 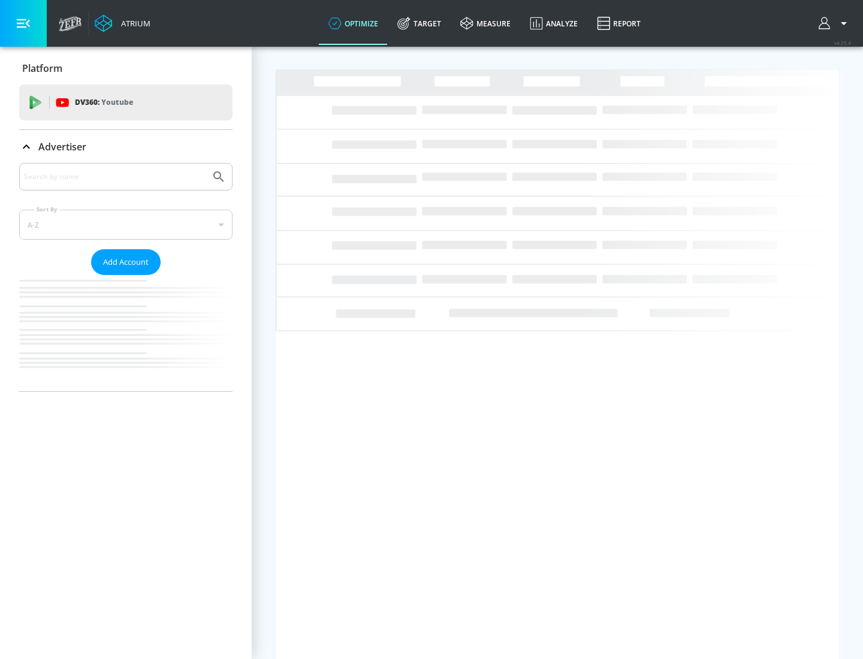 What do you see at coordinates (126, 68) in the screenshot?
I see `div: Platform` at bounding box center [126, 68].